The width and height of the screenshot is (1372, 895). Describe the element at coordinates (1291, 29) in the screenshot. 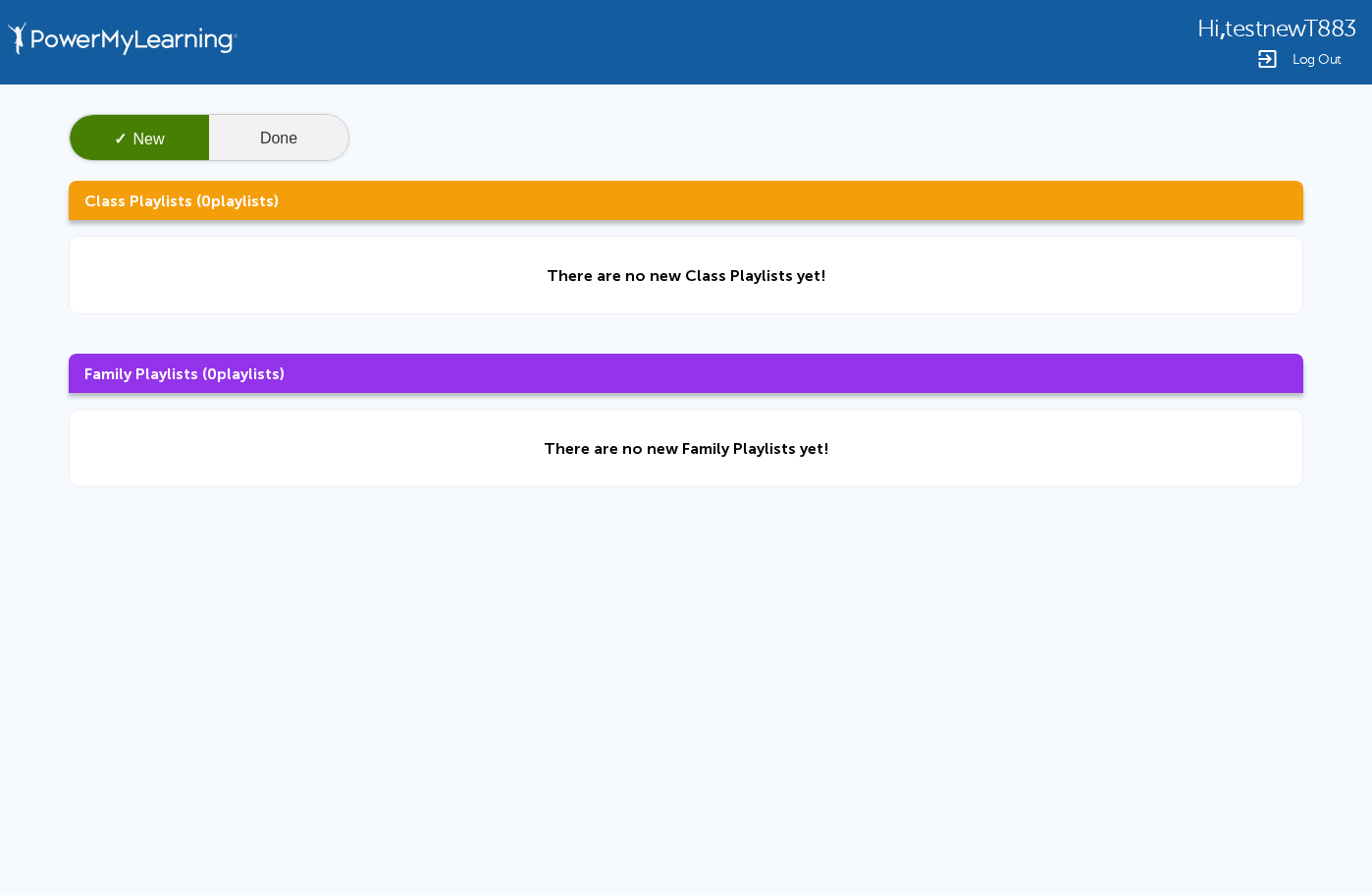

I see `span: testnewT883` at that location.